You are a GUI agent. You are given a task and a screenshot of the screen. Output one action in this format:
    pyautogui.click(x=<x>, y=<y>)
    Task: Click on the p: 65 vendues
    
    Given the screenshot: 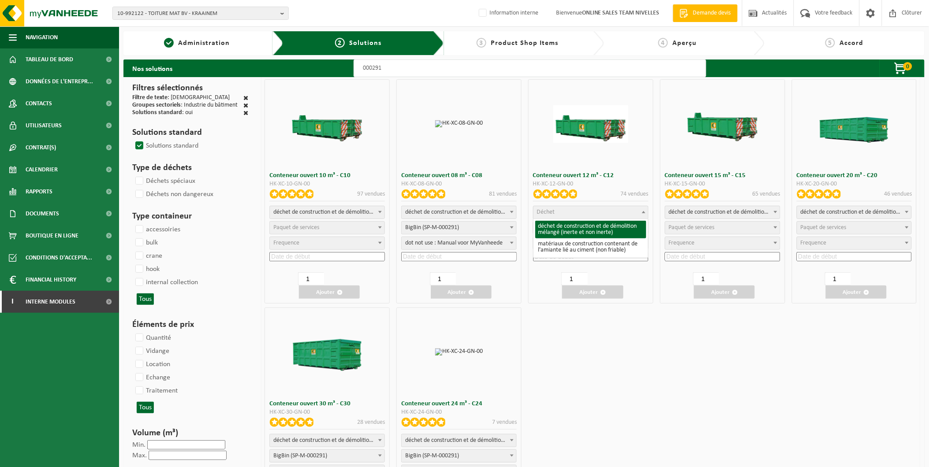 What is the action you would take?
    pyautogui.click(x=766, y=194)
    